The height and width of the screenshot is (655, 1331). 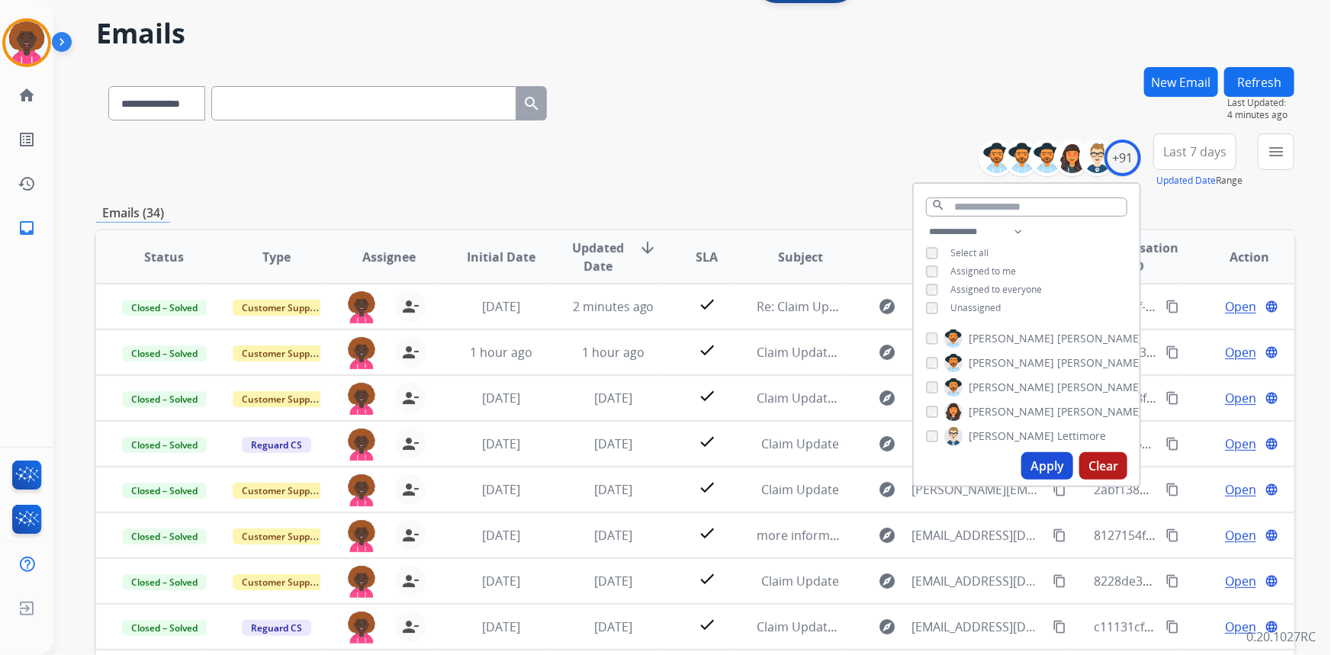 What do you see at coordinates (1180, 82) in the screenshot?
I see `button: New Email` at bounding box center [1180, 82].